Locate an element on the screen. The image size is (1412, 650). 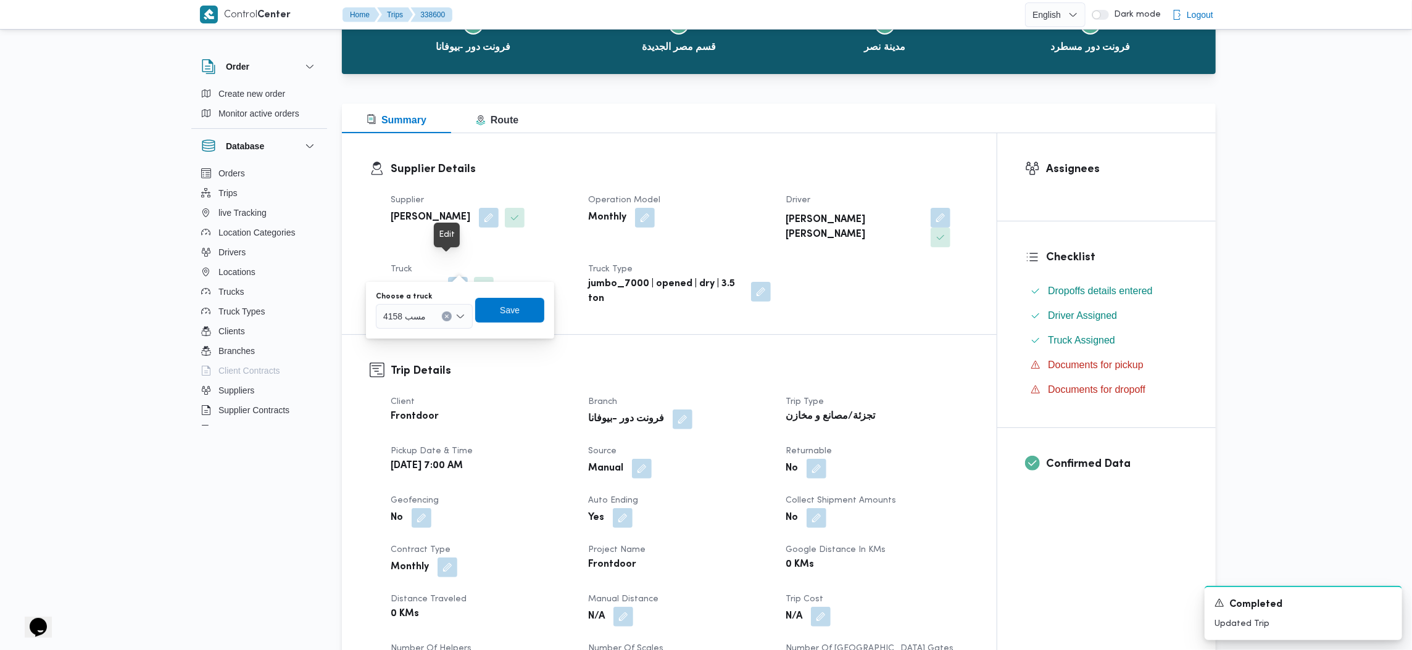
b: Manual is located at coordinates (605, 469).